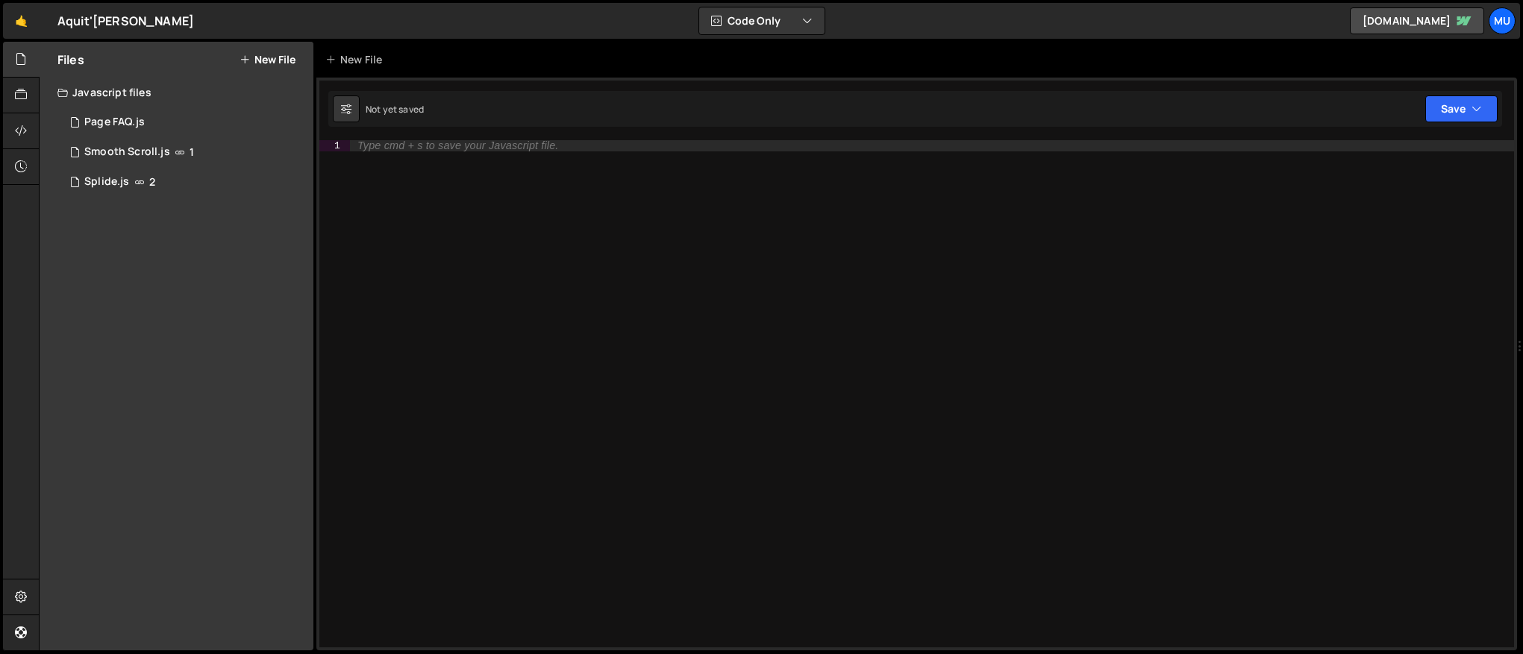 This screenshot has height=654, width=1523. What do you see at coordinates (762, 21) in the screenshot?
I see `button: Code Only` at bounding box center [762, 21].